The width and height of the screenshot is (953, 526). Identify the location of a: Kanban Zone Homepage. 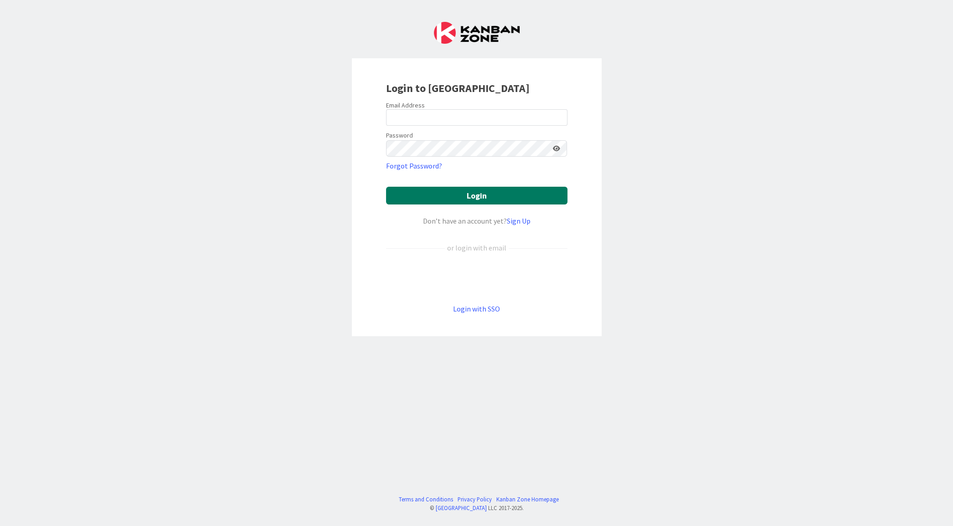
(527, 500).